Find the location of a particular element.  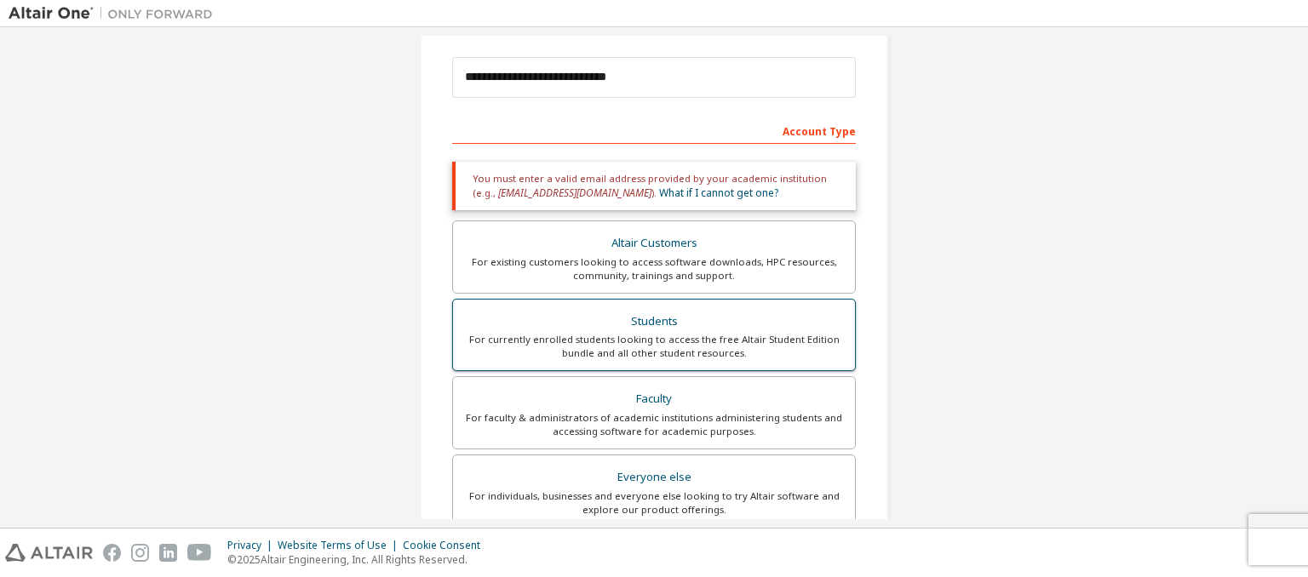

img: instagram.svg is located at coordinates (140, 553).